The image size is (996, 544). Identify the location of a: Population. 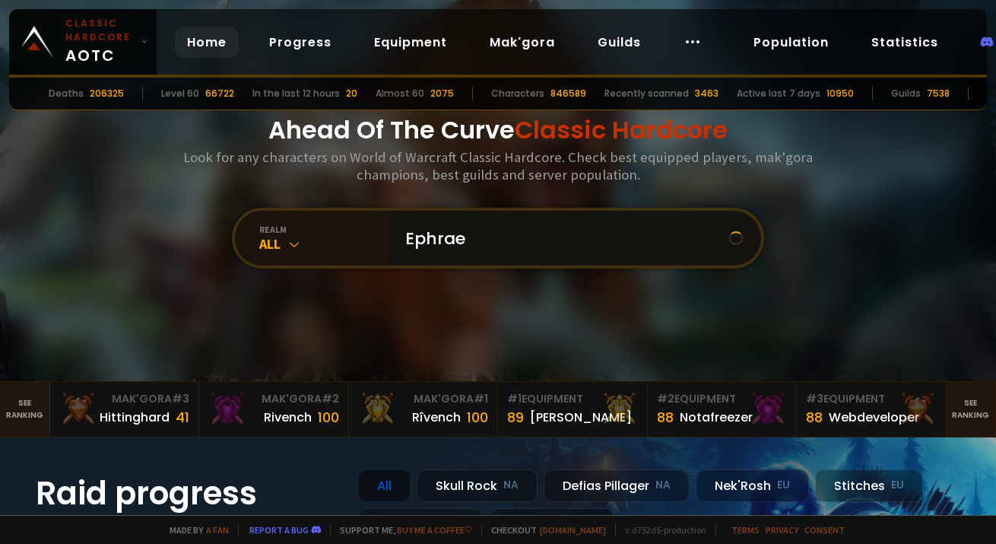
(791, 42).